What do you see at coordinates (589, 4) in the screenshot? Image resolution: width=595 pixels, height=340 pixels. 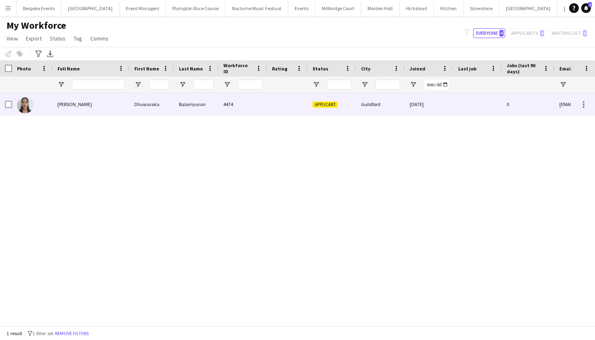 I see `span: 2` at bounding box center [589, 4].